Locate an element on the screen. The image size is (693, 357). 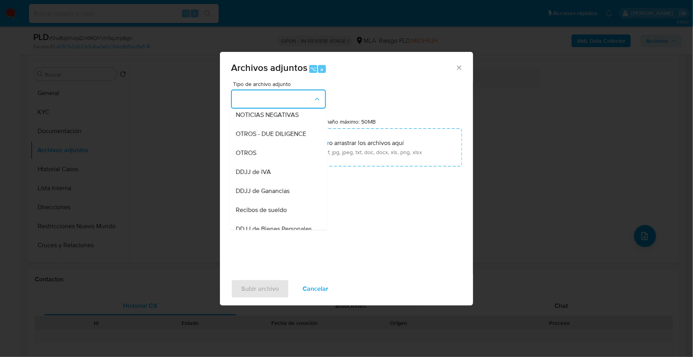
span: NOTICIAS NEGATIVAS is located at coordinates (267, 115).